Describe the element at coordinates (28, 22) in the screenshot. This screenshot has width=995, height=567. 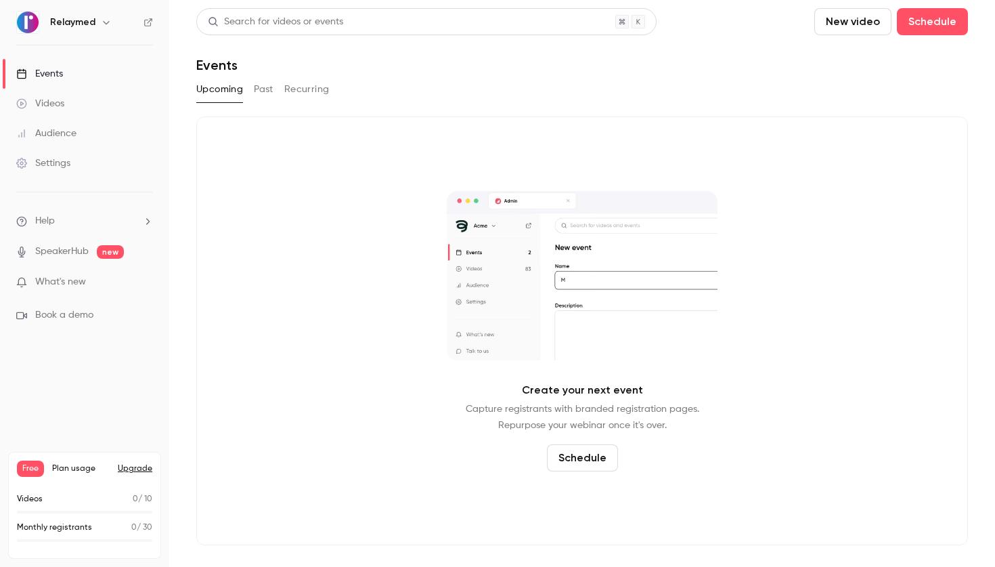
I see `img: Relaymed` at that location.